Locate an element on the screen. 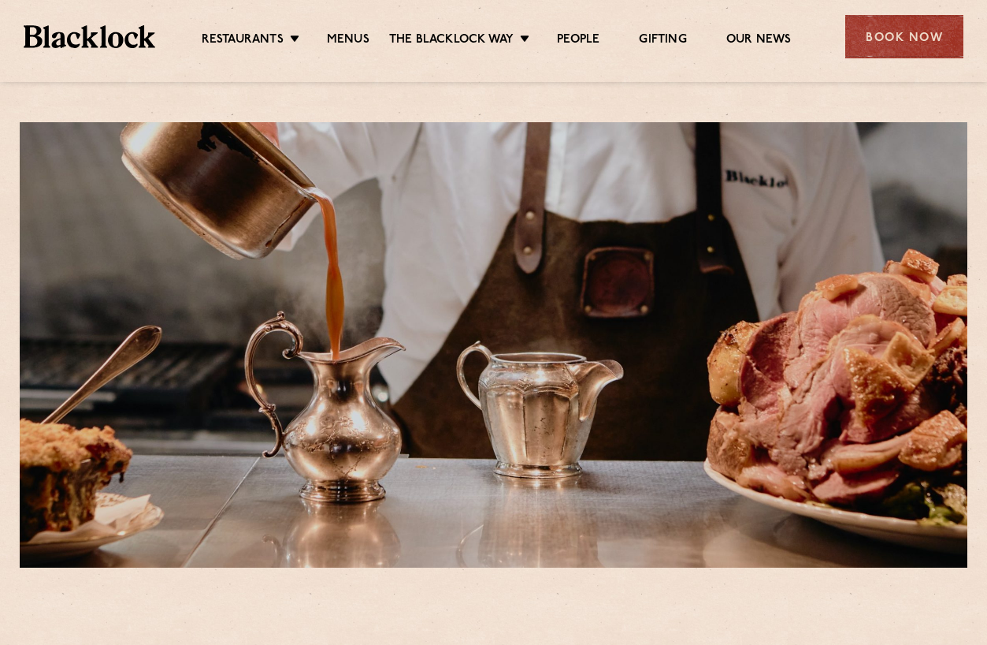 This screenshot has width=987, height=645. a: The Blacklock Way is located at coordinates (452, 41).